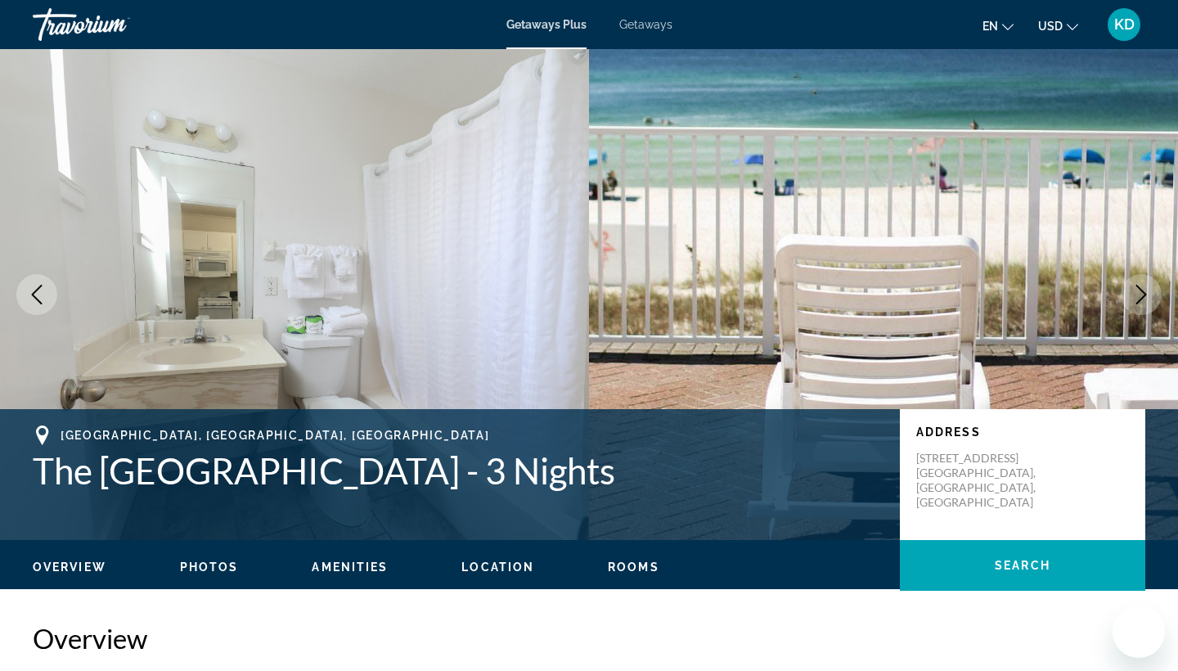  What do you see at coordinates (633, 567) in the screenshot?
I see `span: Rooms` at bounding box center [633, 567].